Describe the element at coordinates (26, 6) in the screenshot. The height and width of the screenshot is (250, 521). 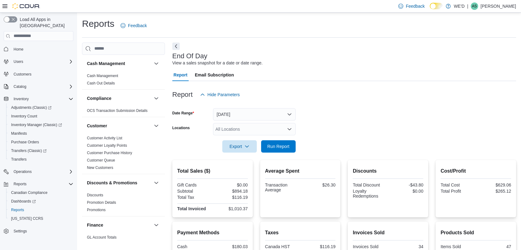
I see `img: Cova` at that location.